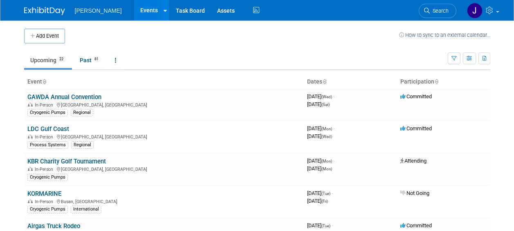  Describe the element at coordinates (64, 97) in the screenshot. I see `a: GAWDA Annual Convention` at that location.